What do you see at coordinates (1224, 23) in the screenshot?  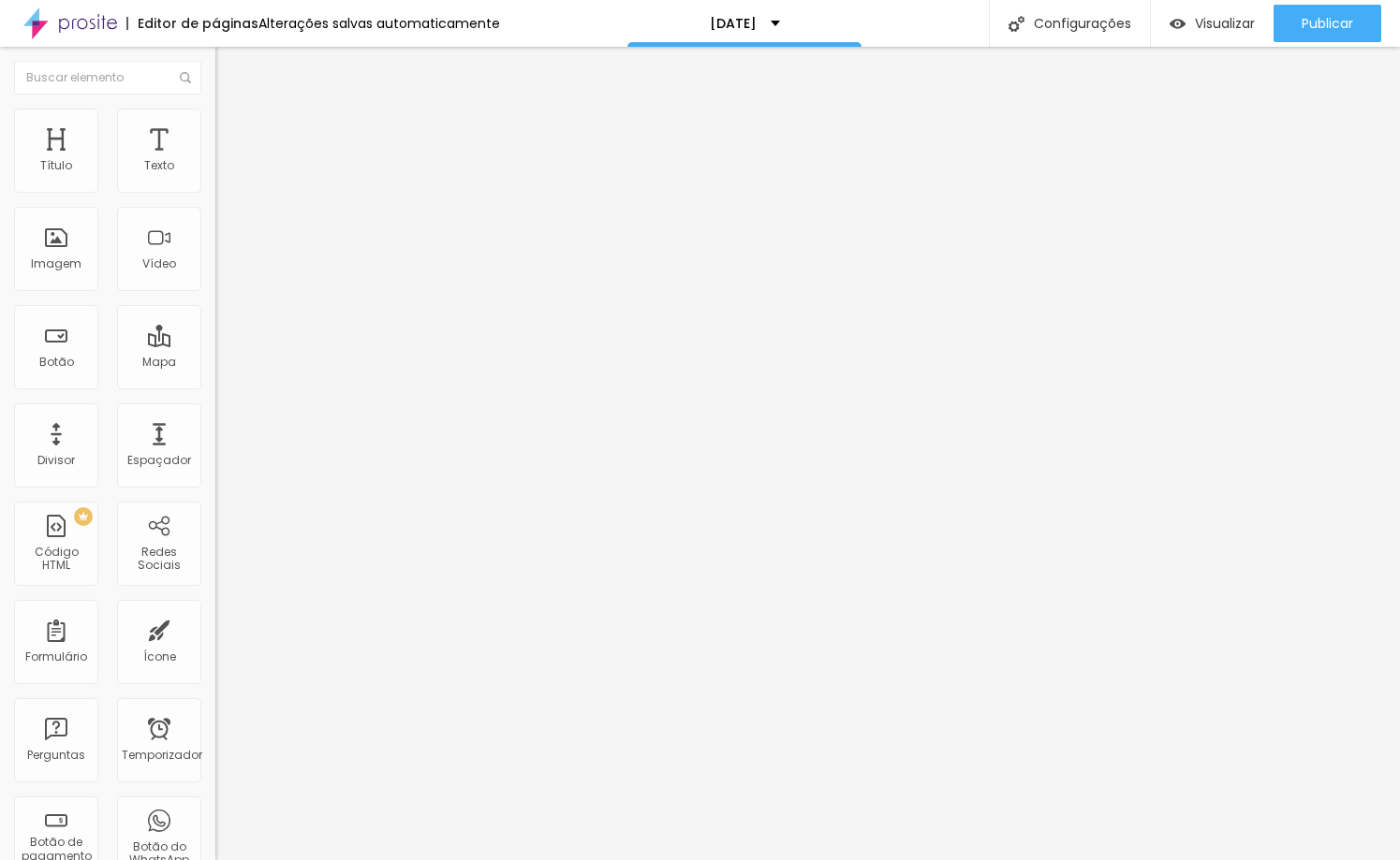 I see `font: Visualizar` at bounding box center [1224, 23].